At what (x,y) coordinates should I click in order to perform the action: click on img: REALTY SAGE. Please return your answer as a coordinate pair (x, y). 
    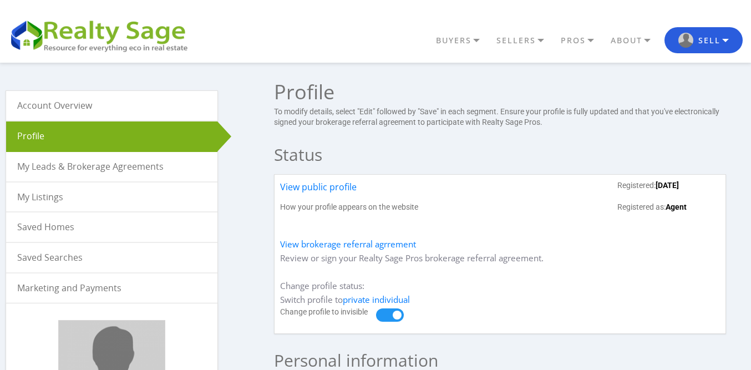
    Looking at the image, I should click on (103, 35).